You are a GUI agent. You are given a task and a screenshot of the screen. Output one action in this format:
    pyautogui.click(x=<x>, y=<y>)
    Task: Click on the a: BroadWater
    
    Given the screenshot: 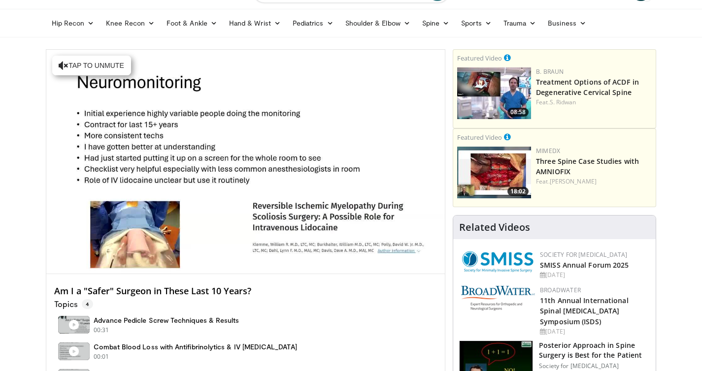 What is the action you would take?
    pyautogui.click(x=560, y=290)
    